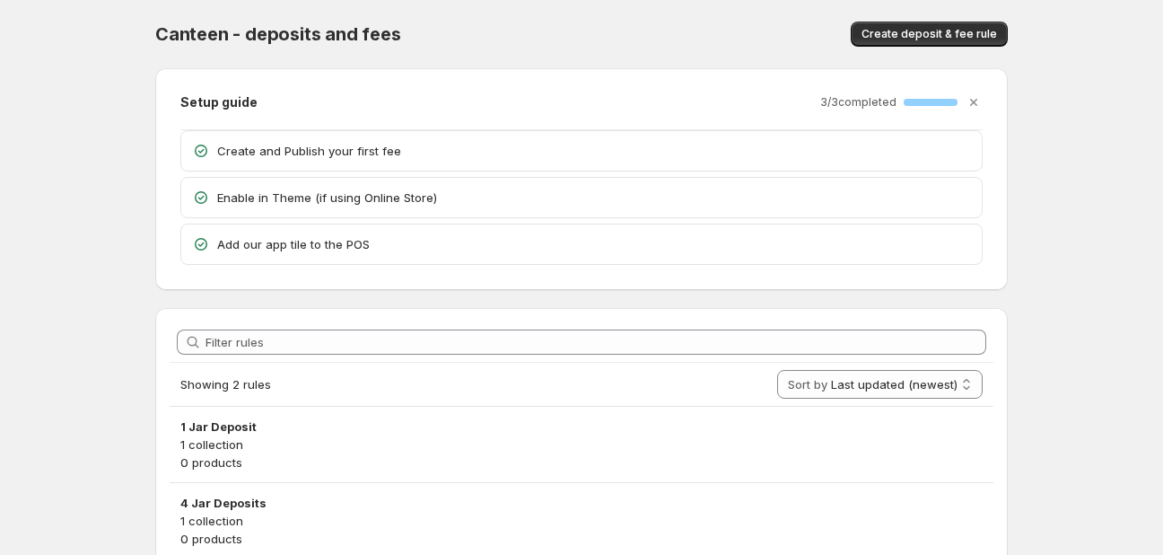  What do you see at coordinates (858, 102) in the screenshot?
I see `p: 3 / 3 completed` at bounding box center [858, 102].